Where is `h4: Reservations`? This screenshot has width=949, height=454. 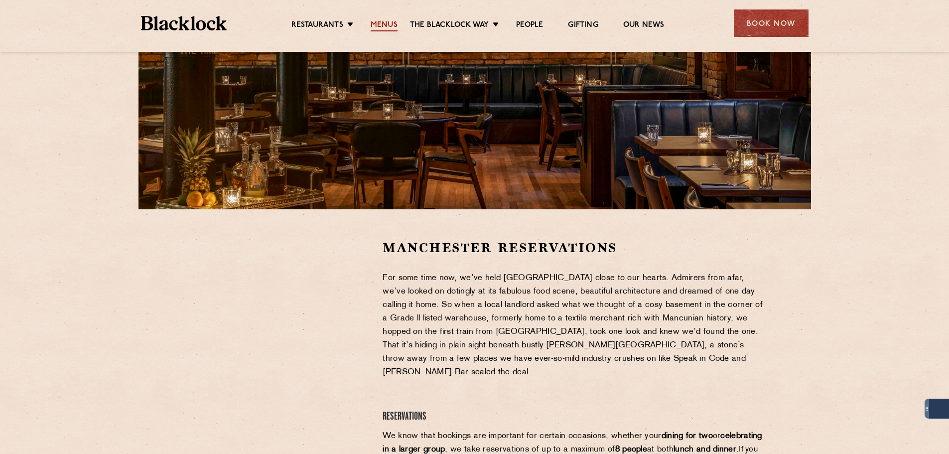 h4: Reservations is located at coordinates (574, 417).